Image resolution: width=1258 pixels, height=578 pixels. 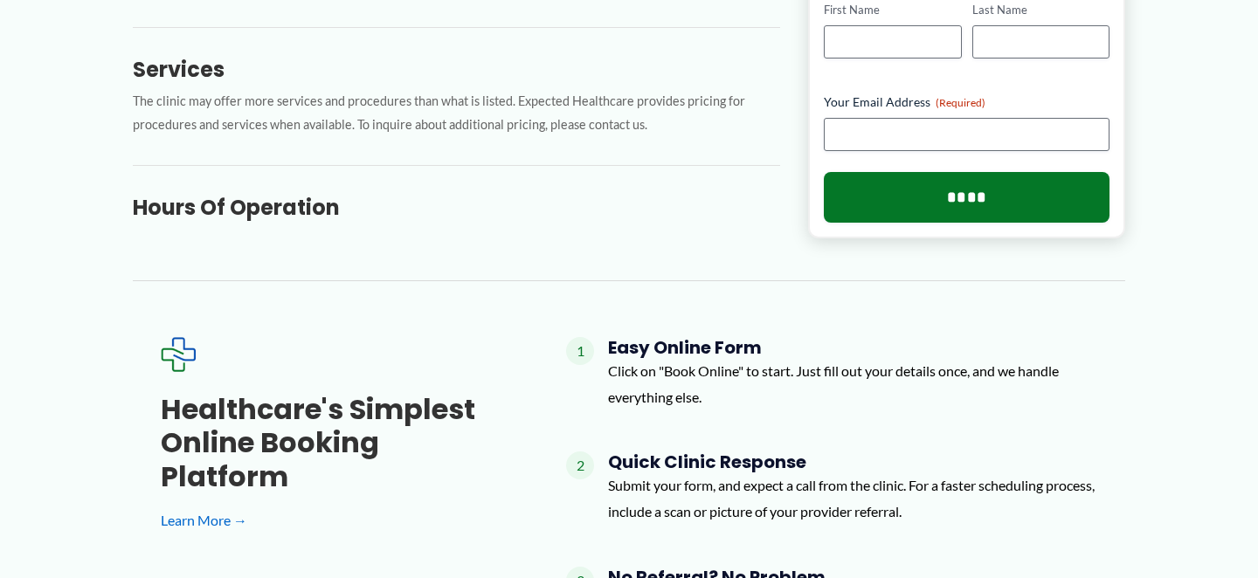 I want to click on p: Click on "Book Online" to start. Just fill out your details once, and we handle everything else., so click(x=853, y=384).